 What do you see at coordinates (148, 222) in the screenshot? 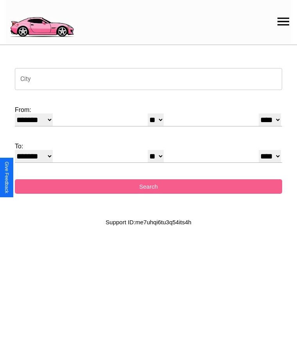
I see `p: Support ID: me7uhqi6tu3q54its4h` at bounding box center [148, 222].